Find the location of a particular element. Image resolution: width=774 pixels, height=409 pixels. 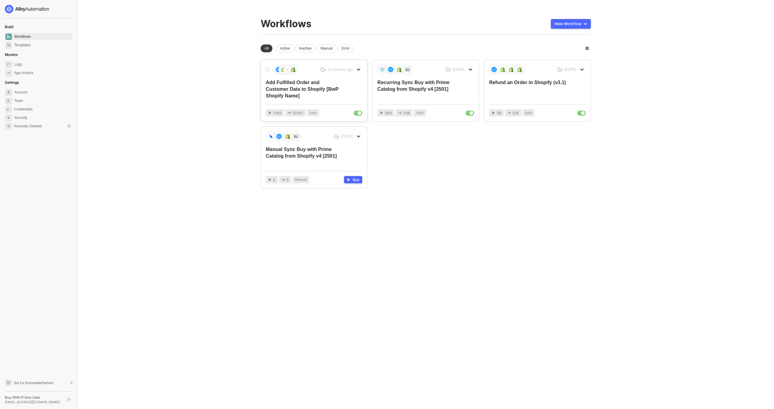

div: Manual is located at coordinates (326, 48).